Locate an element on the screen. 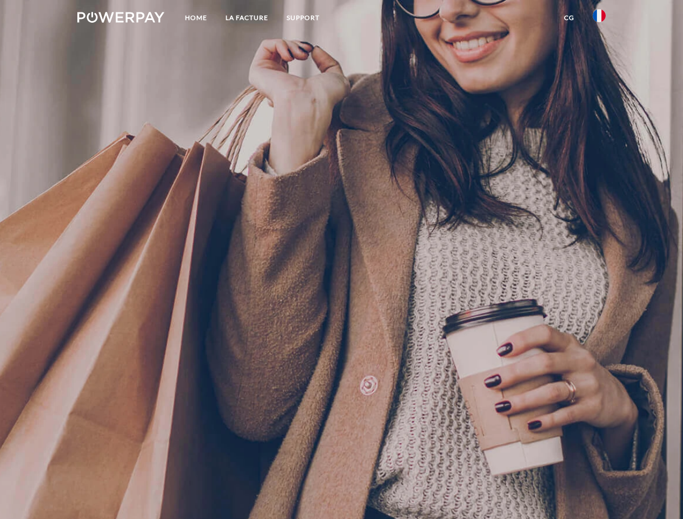  img: fr is located at coordinates (599, 16).